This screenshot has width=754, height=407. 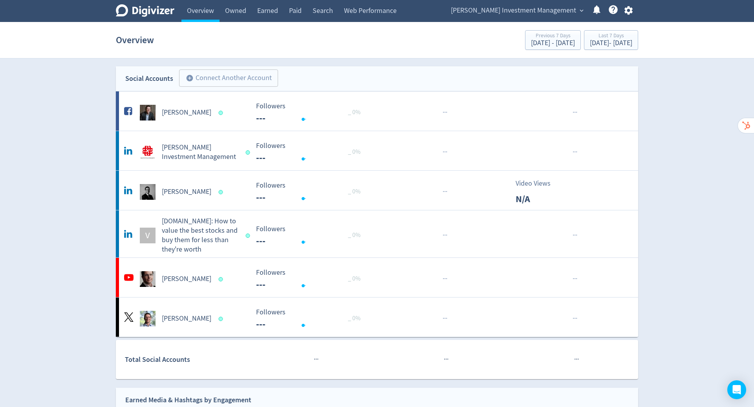 What do you see at coordinates (611, 36) in the screenshot?
I see `div: Last 7 Days` at bounding box center [611, 36].